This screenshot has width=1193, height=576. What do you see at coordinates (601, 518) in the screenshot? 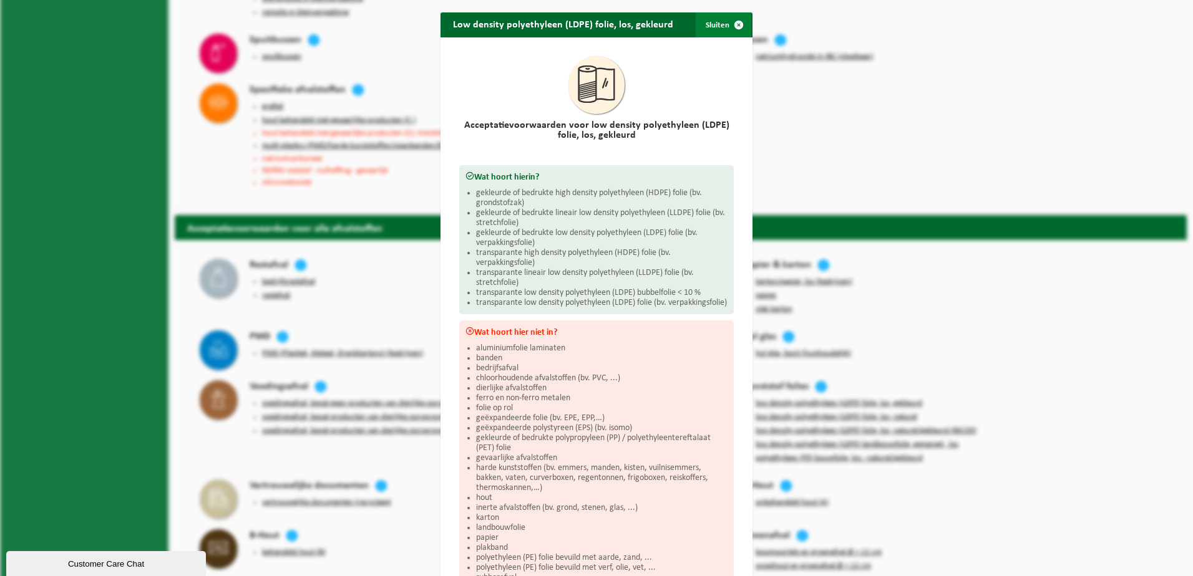
I see `li: karton` at bounding box center [601, 518].